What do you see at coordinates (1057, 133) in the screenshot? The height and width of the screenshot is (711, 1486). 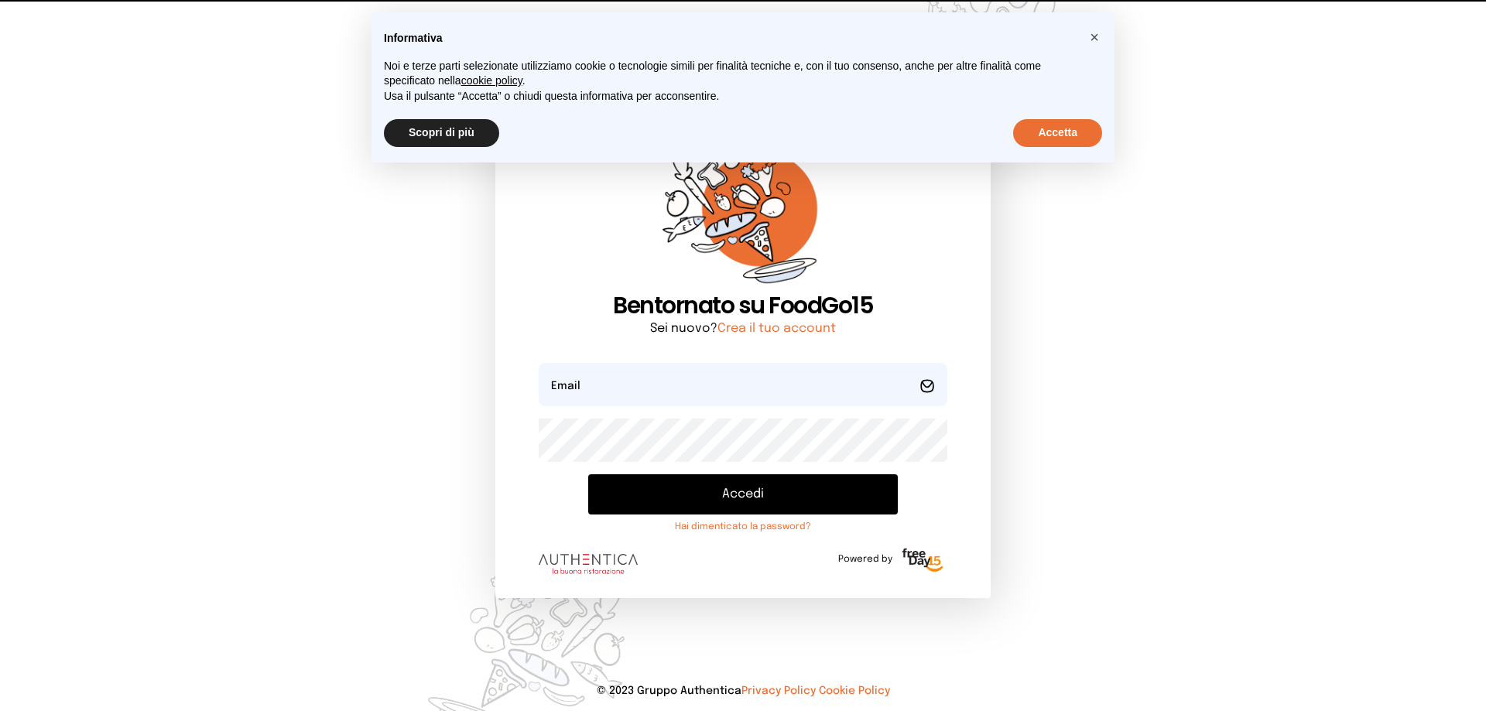 I see `button: Accetta` at bounding box center [1057, 133].